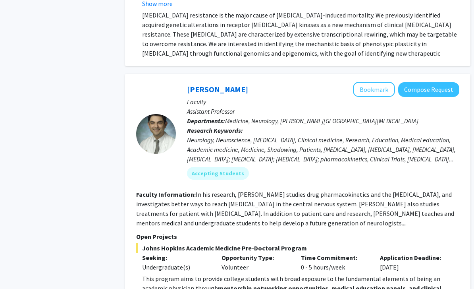 The height and width of the screenshot is (289, 474). What do you see at coordinates (176, 267) in the screenshot?
I see `div: Undergraduate(s)` at bounding box center [176, 267].